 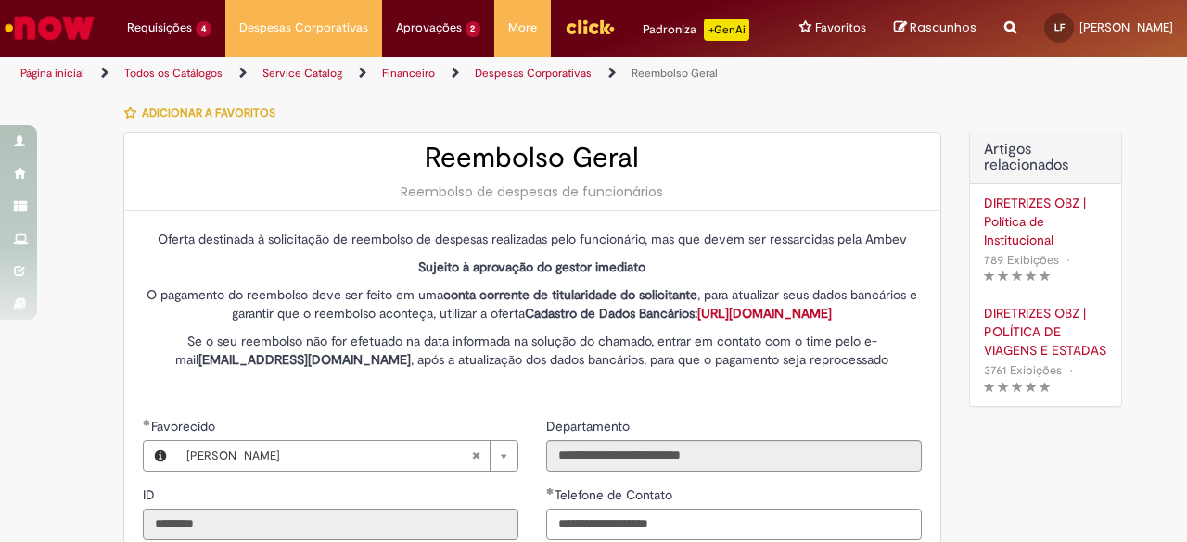 What do you see at coordinates (203, 29) in the screenshot?
I see `span: 4` at bounding box center [203, 29].